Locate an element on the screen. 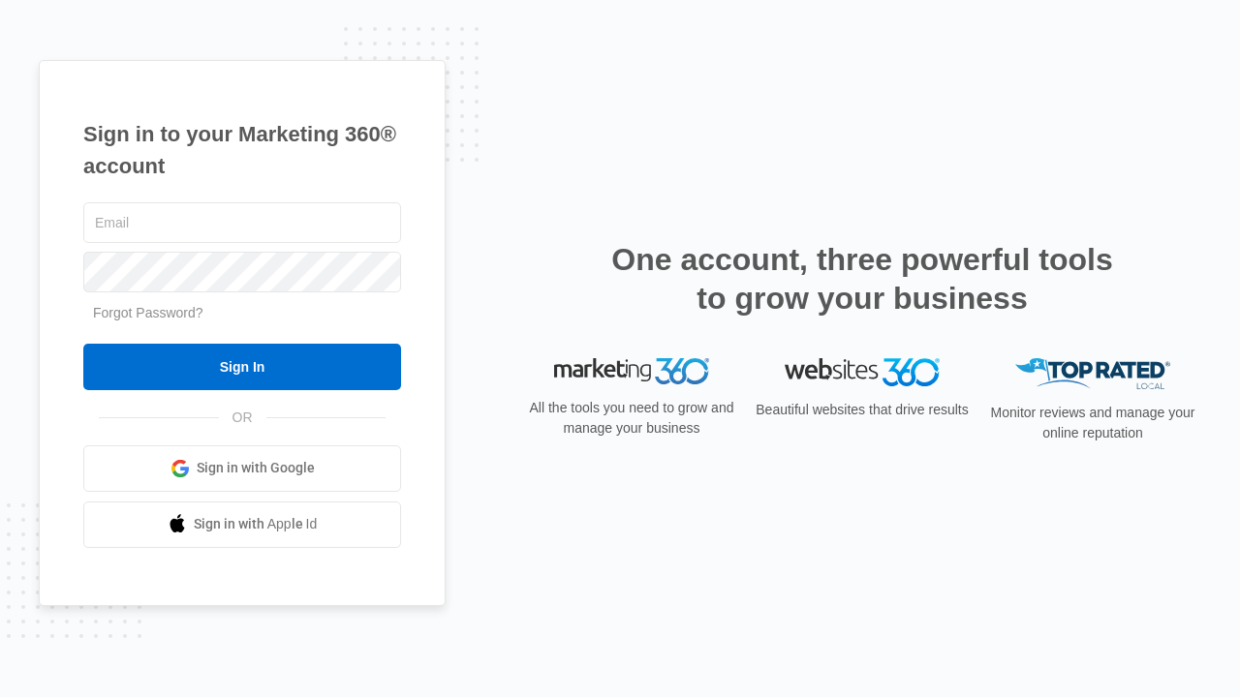 The height and width of the screenshot is (697, 1240). h2: One account, three powerful tools to grow your business is located at coordinates (862, 279).